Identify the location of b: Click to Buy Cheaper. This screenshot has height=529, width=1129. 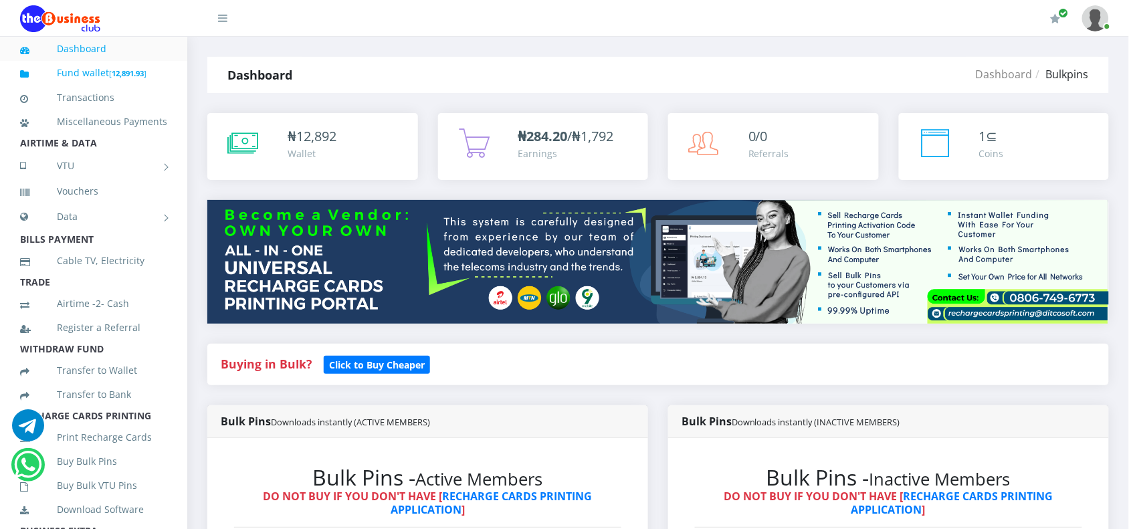
(377, 364).